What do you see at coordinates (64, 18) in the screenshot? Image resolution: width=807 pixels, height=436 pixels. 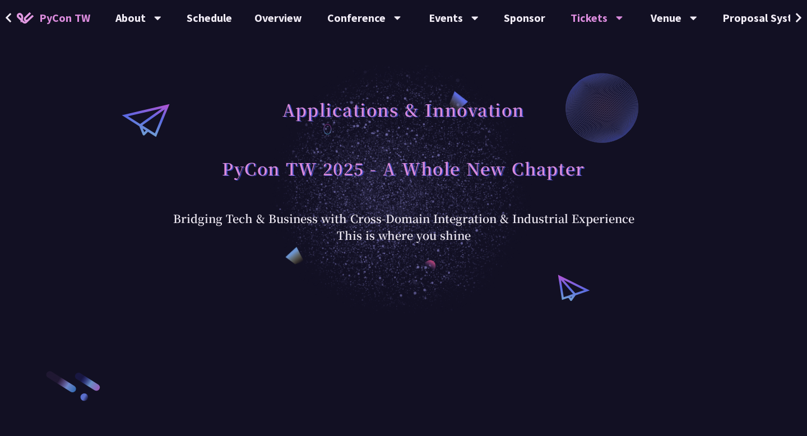 I see `span: PyCon TW` at bounding box center [64, 18].